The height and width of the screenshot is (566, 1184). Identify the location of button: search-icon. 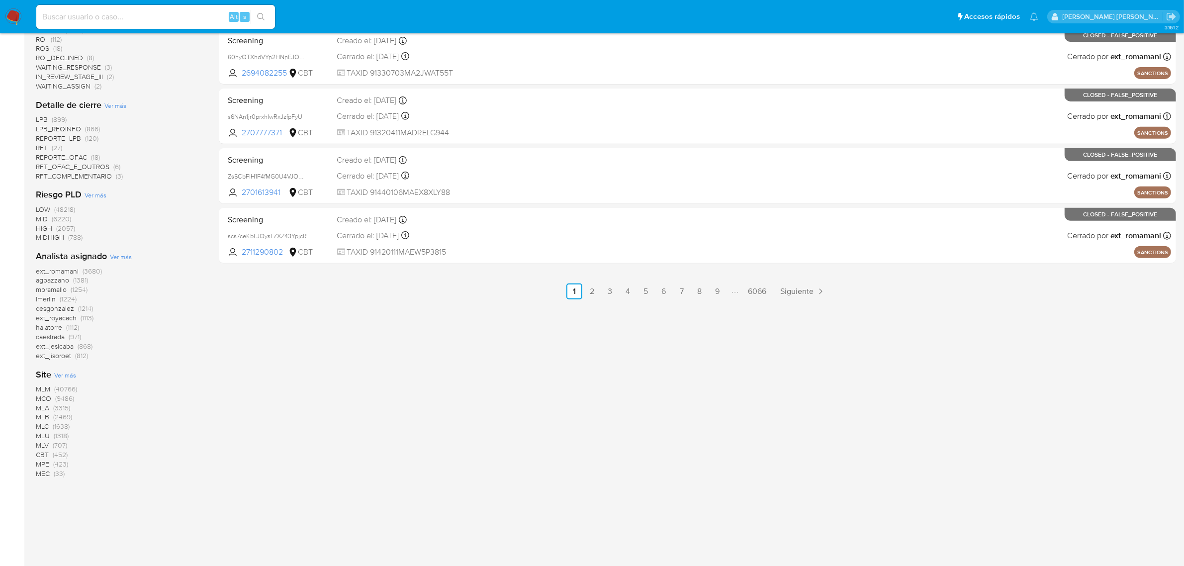
(261, 17).